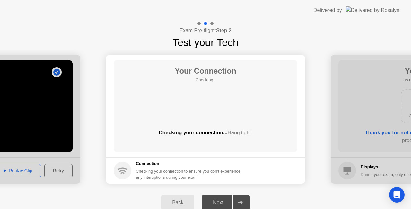 The height and width of the screenshot is (209, 411). Describe the element at coordinates (239, 132) in the screenshot. I see `span: Hang tight.` at that location.